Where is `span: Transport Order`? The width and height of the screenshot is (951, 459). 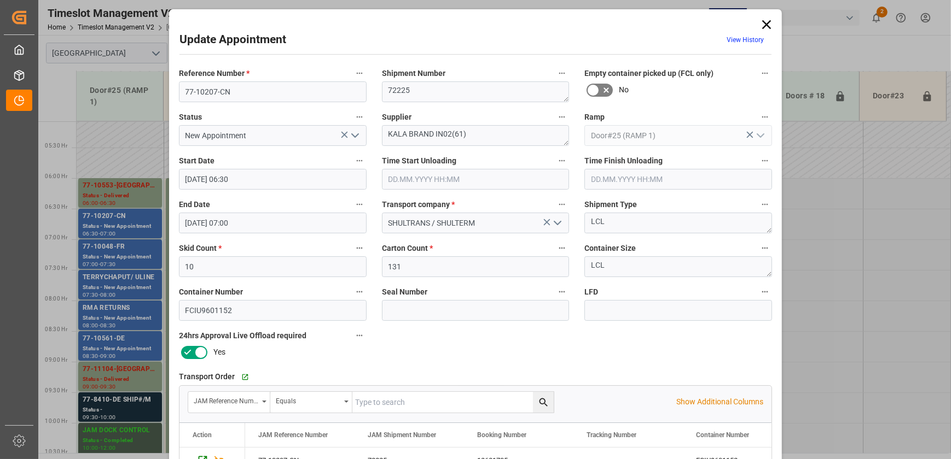 span: Transport Order is located at coordinates (207, 377).